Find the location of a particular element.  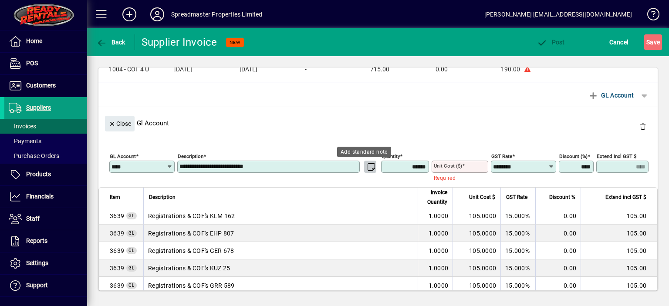

span: Invoice Quantity is located at coordinates (435, 197).